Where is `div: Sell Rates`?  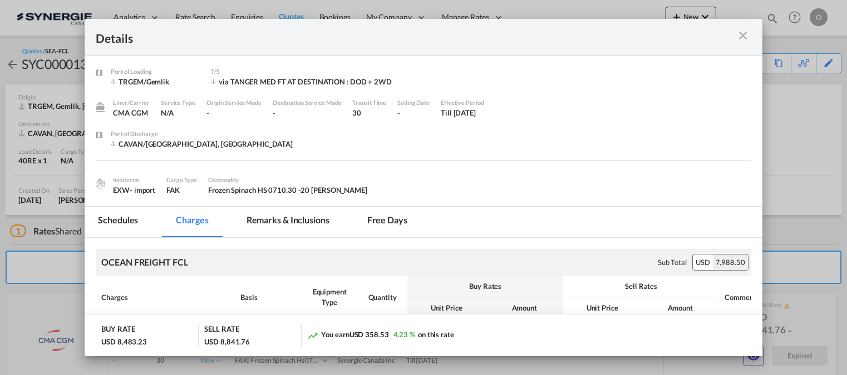
div: Sell Rates is located at coordinates (641, 286).